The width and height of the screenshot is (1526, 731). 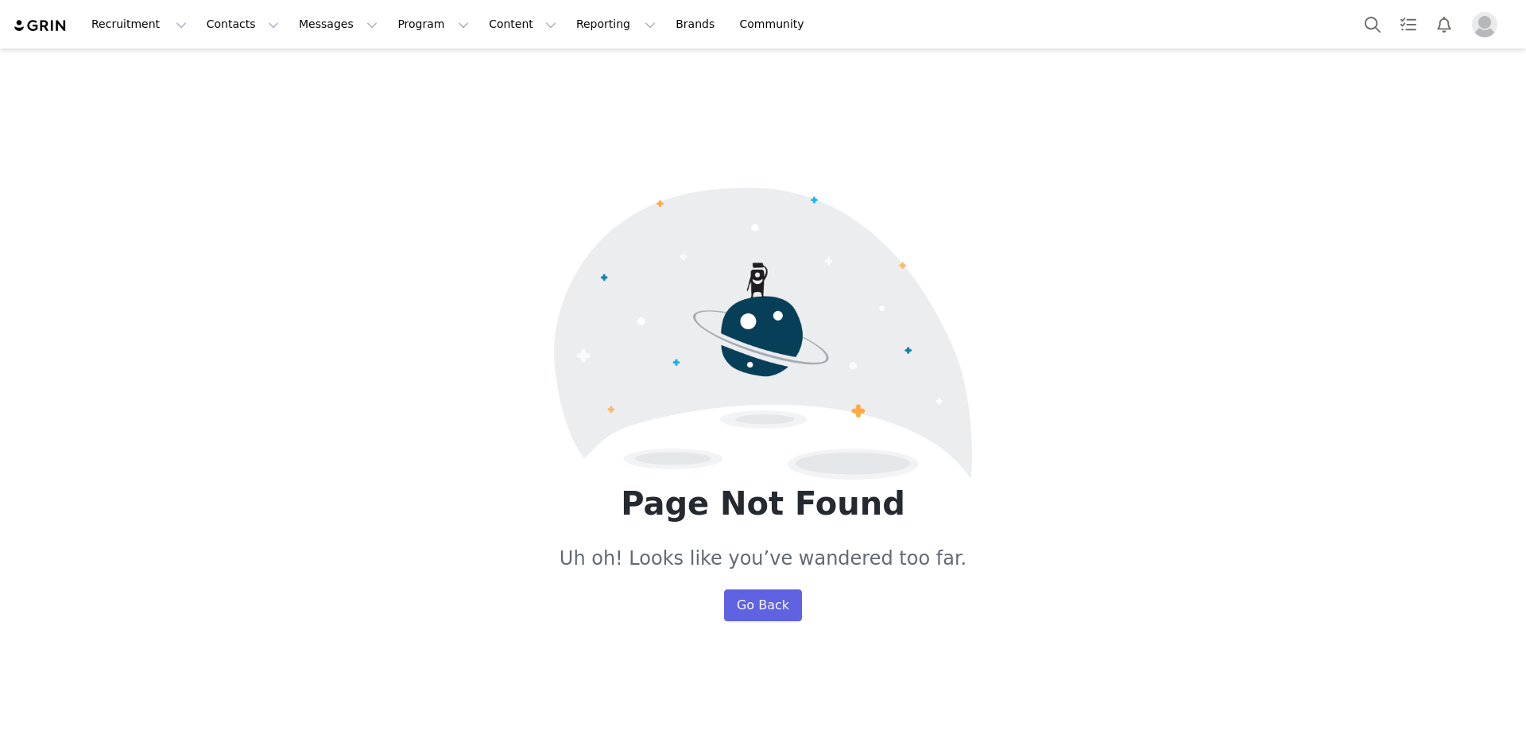 I want to click on a: Community, so click(x=776, y=24).